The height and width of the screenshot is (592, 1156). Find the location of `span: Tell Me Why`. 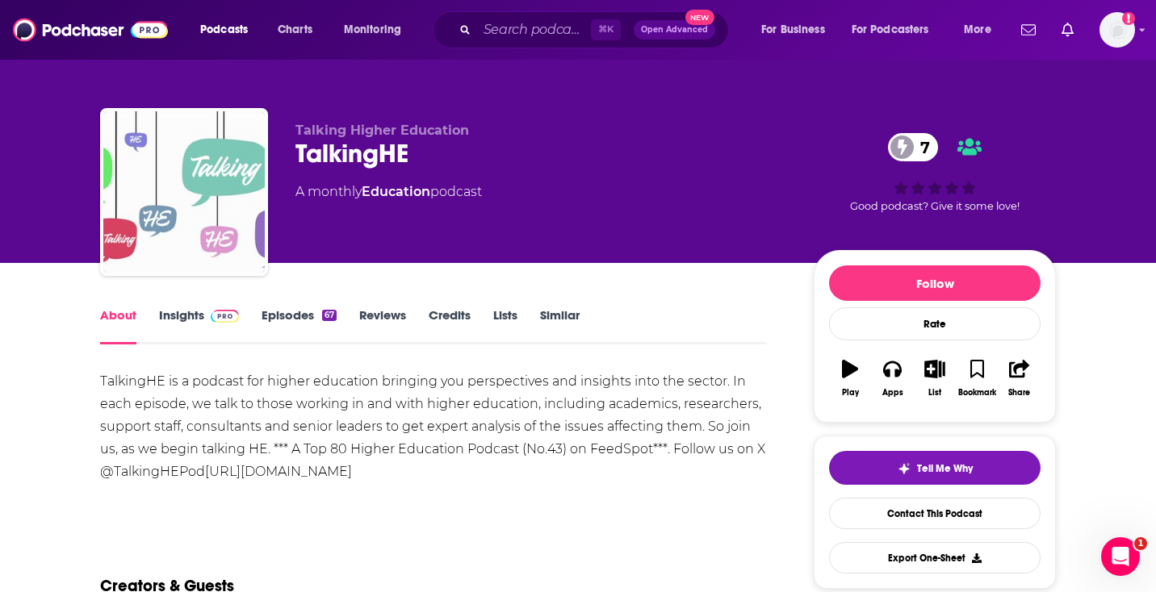

span: Tell Me Why is located at coordinates (944, 469).